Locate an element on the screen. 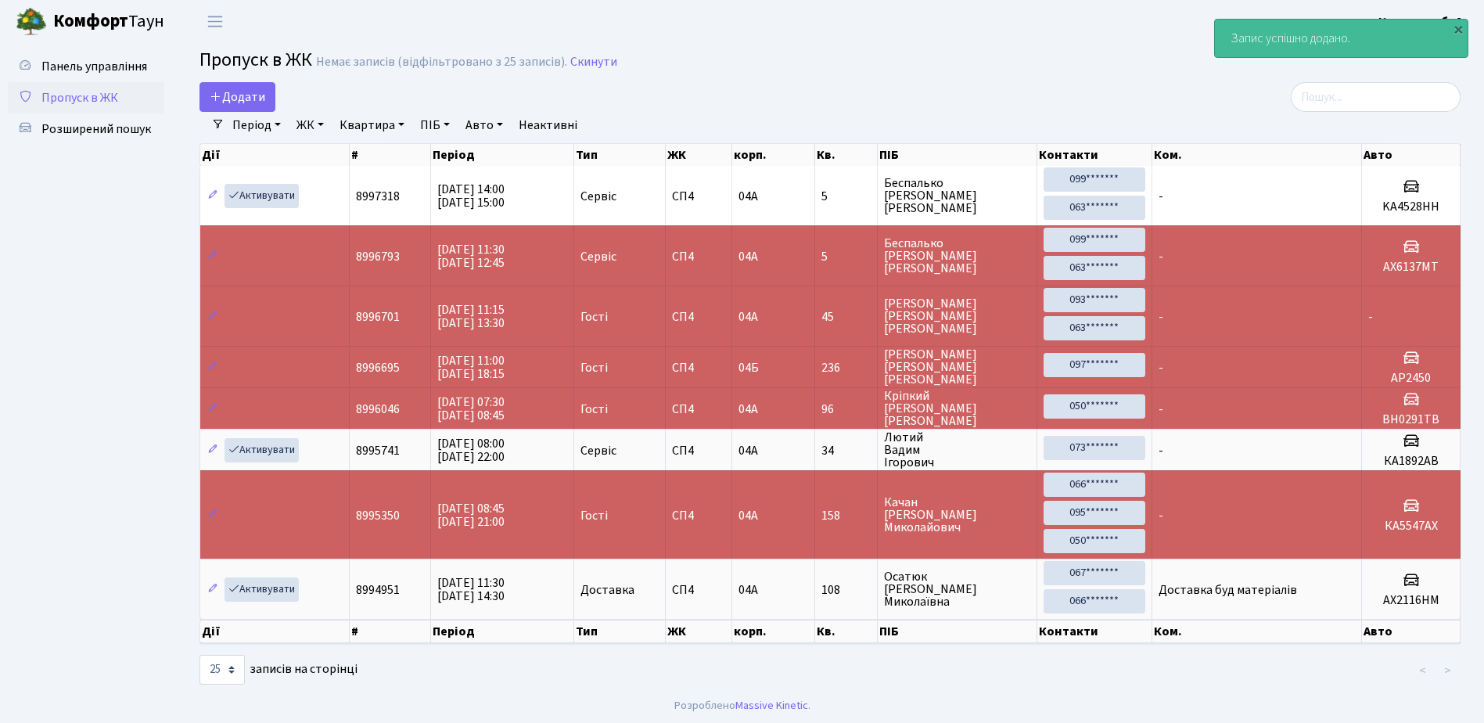  a: Розширений пошук is located at coordinates (86, 129).